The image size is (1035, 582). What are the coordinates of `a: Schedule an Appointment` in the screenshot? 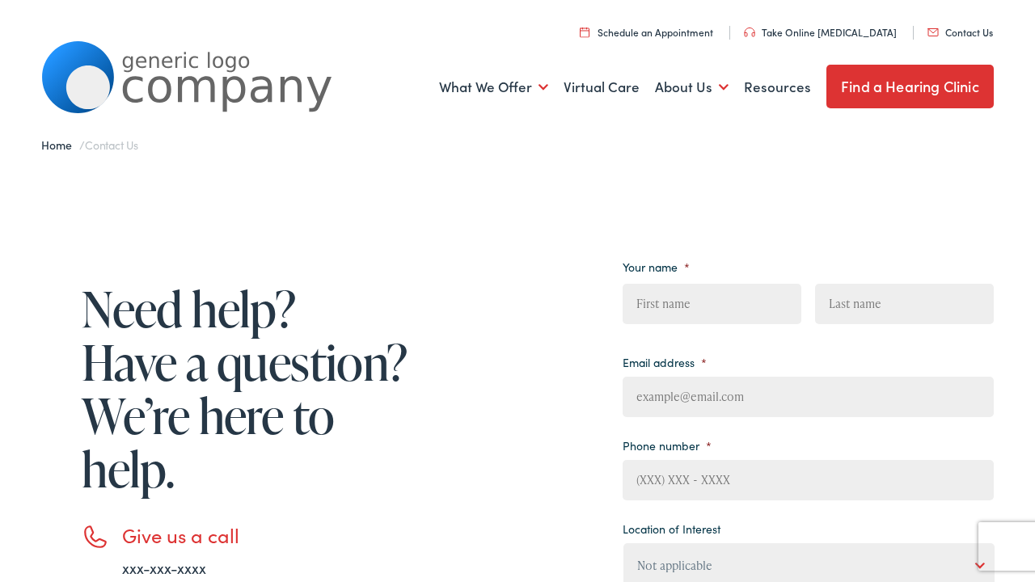 It's located at (646, 32).